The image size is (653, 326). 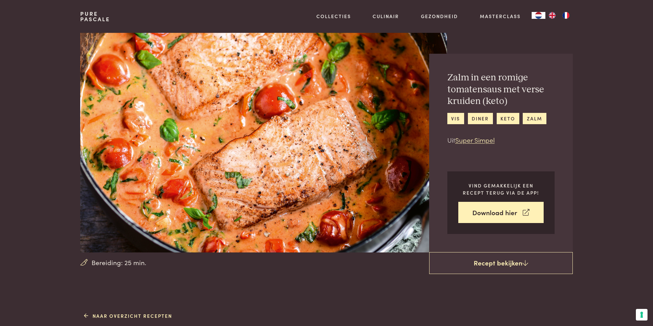 I want to click on p: Vind gemakkelijk een recept terug via de app!, so click(x=500, y=189).